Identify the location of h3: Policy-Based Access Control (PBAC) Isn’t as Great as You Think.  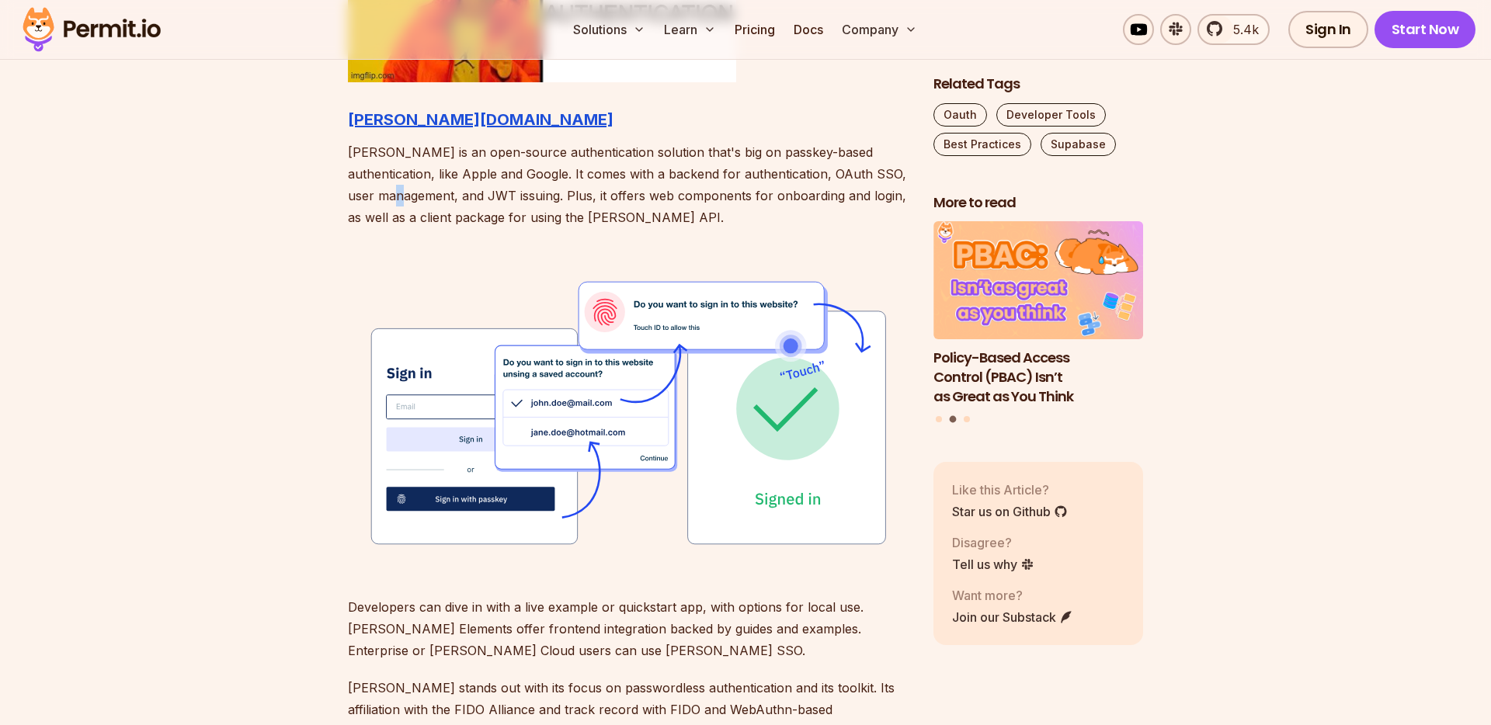
(1038, 377).